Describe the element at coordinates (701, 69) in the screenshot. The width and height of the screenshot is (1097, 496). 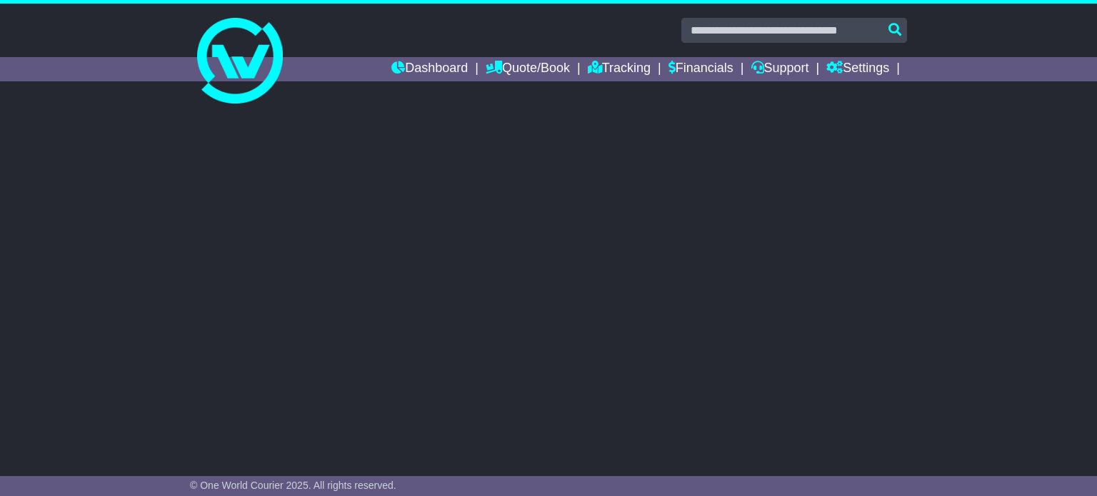
I see `a: Financials` at that location.